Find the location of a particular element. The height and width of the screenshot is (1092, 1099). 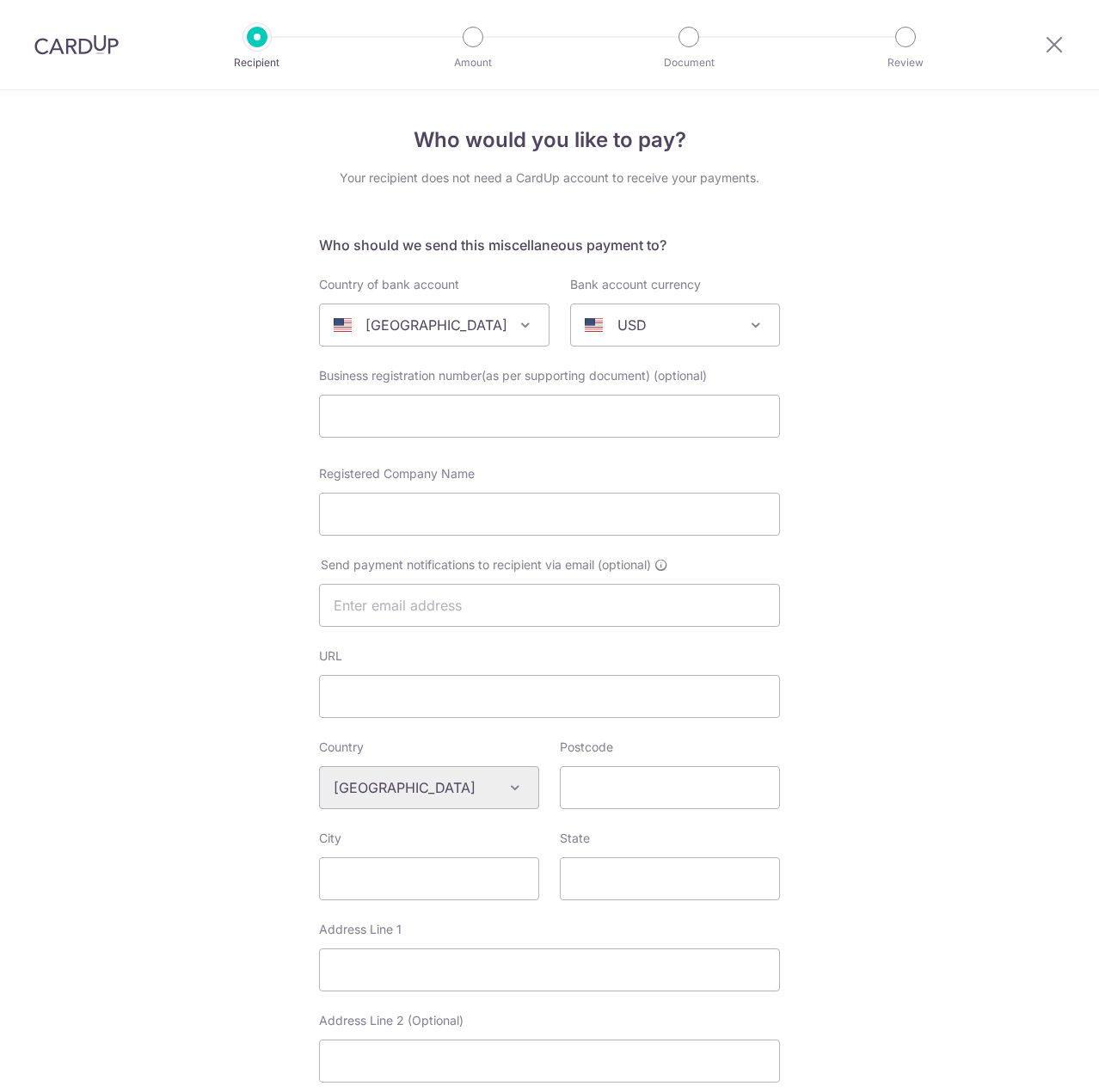

label: City is located at coordinates (330, 838).